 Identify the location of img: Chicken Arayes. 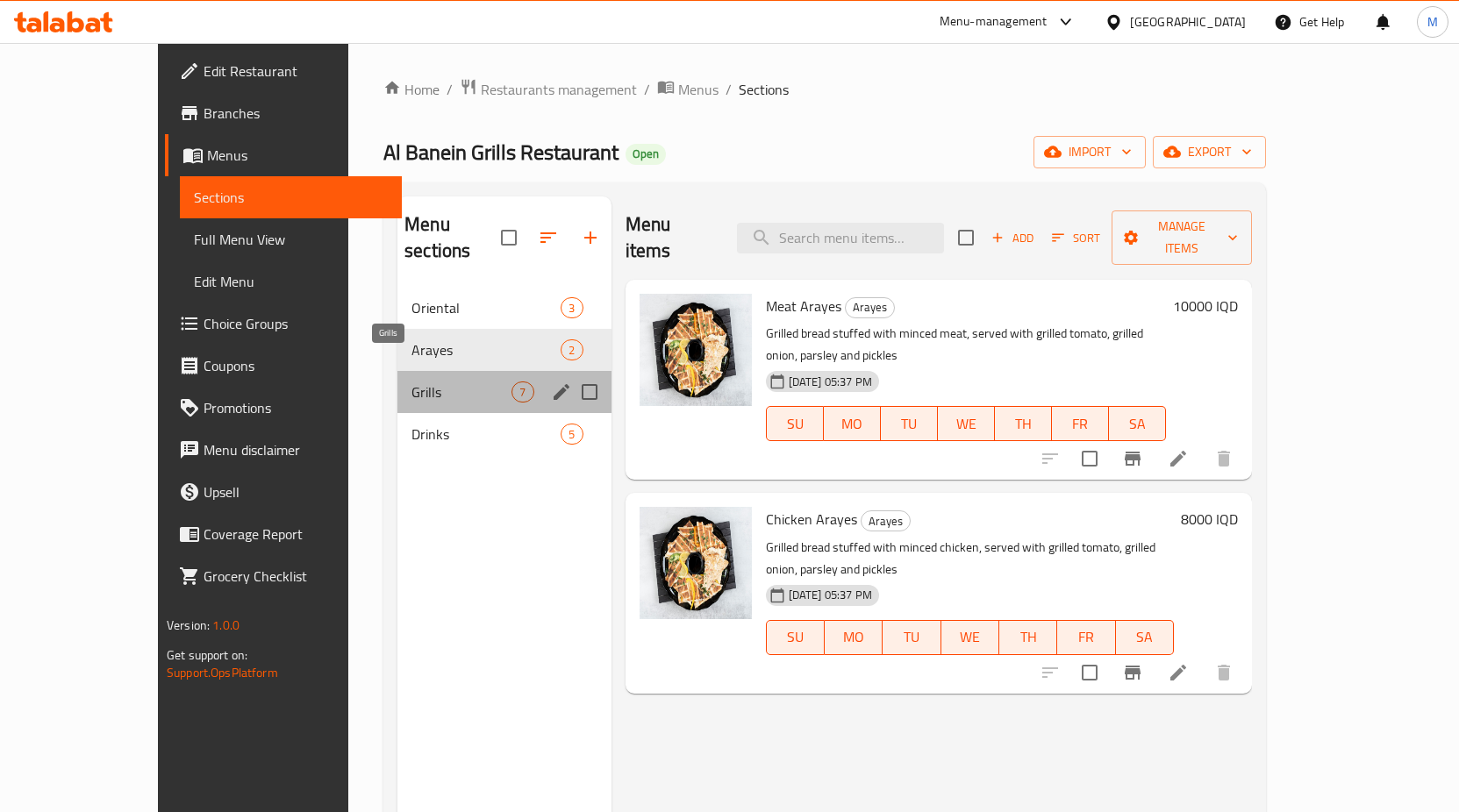
(696, 563).